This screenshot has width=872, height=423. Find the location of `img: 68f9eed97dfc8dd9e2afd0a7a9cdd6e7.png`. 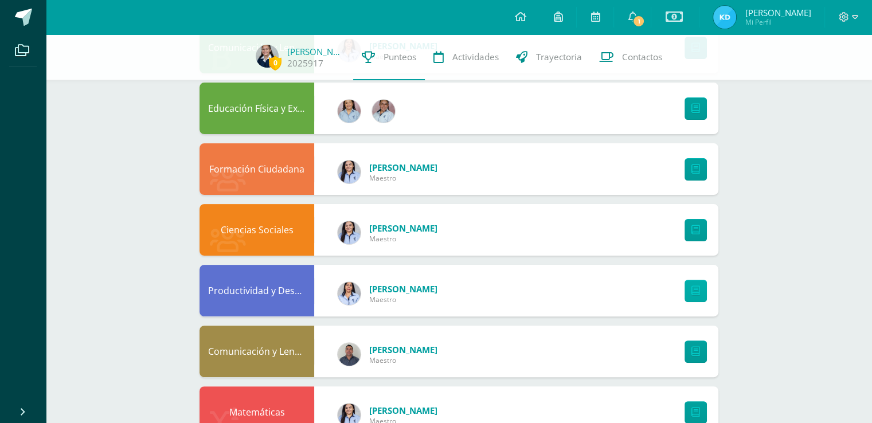

img: 68f9eed97dfc8dd9e2afd0a7a9cdd6e7.png is located at coordinates (349, 294).